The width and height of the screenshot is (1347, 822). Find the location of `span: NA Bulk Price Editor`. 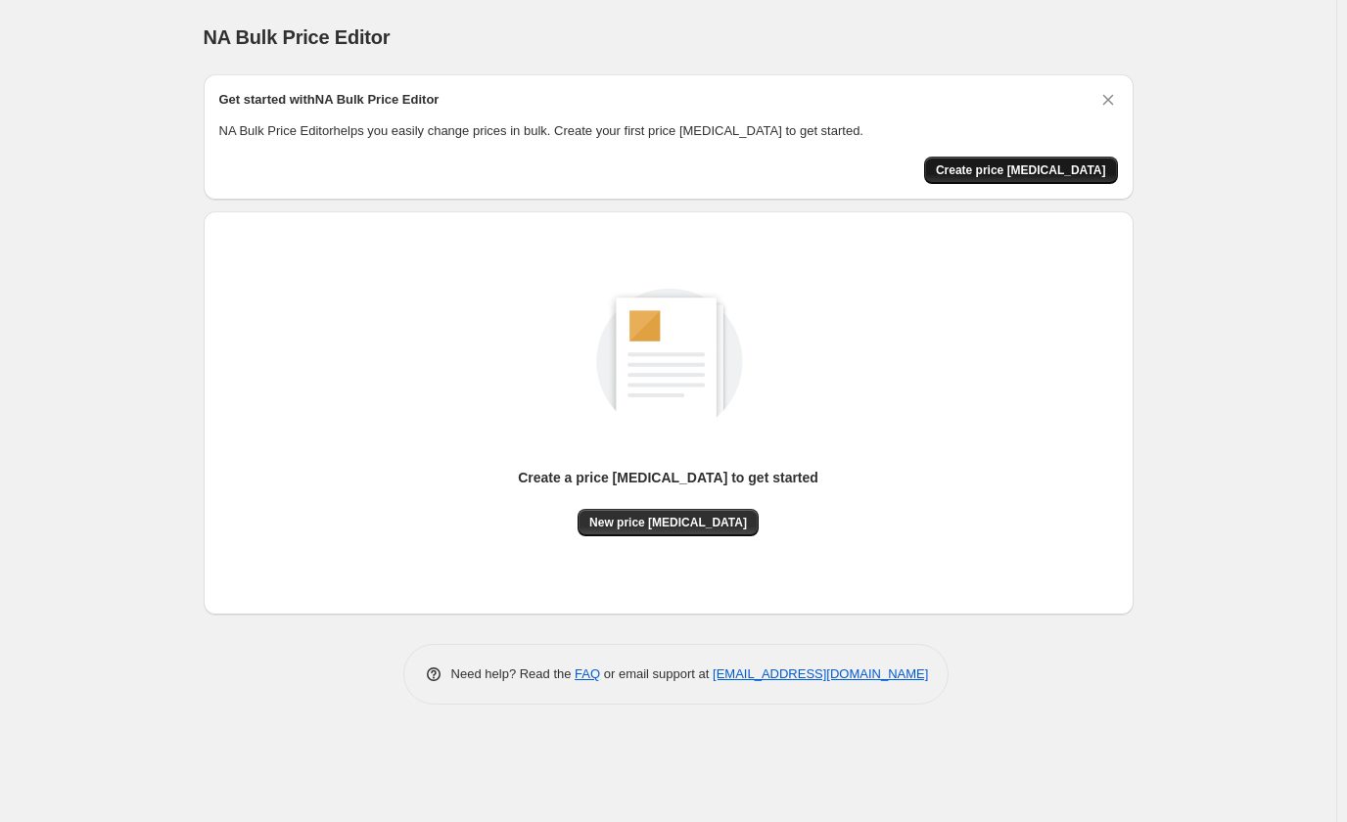

span: NA Bulk Price Editor is located at coordinates (297, 37).